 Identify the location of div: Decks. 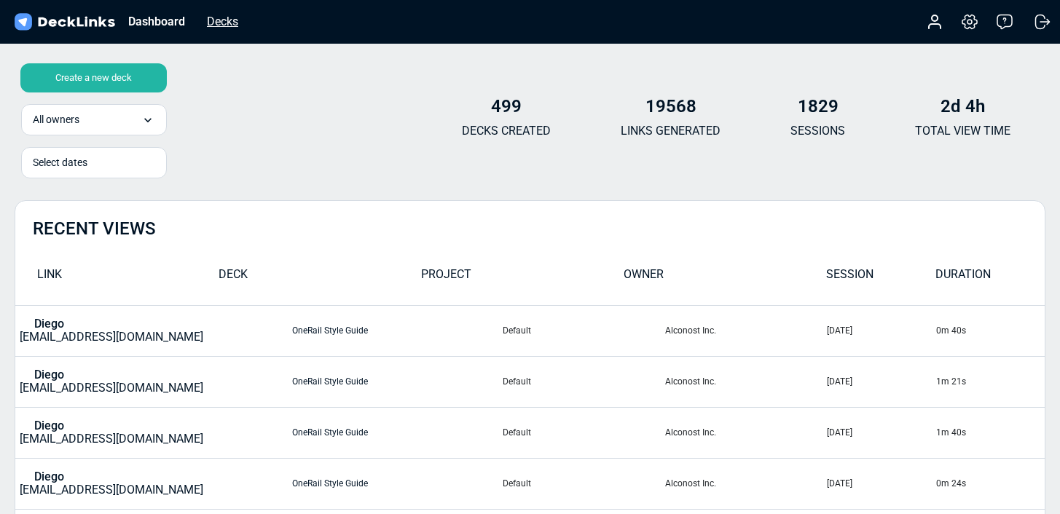
(222, 21).